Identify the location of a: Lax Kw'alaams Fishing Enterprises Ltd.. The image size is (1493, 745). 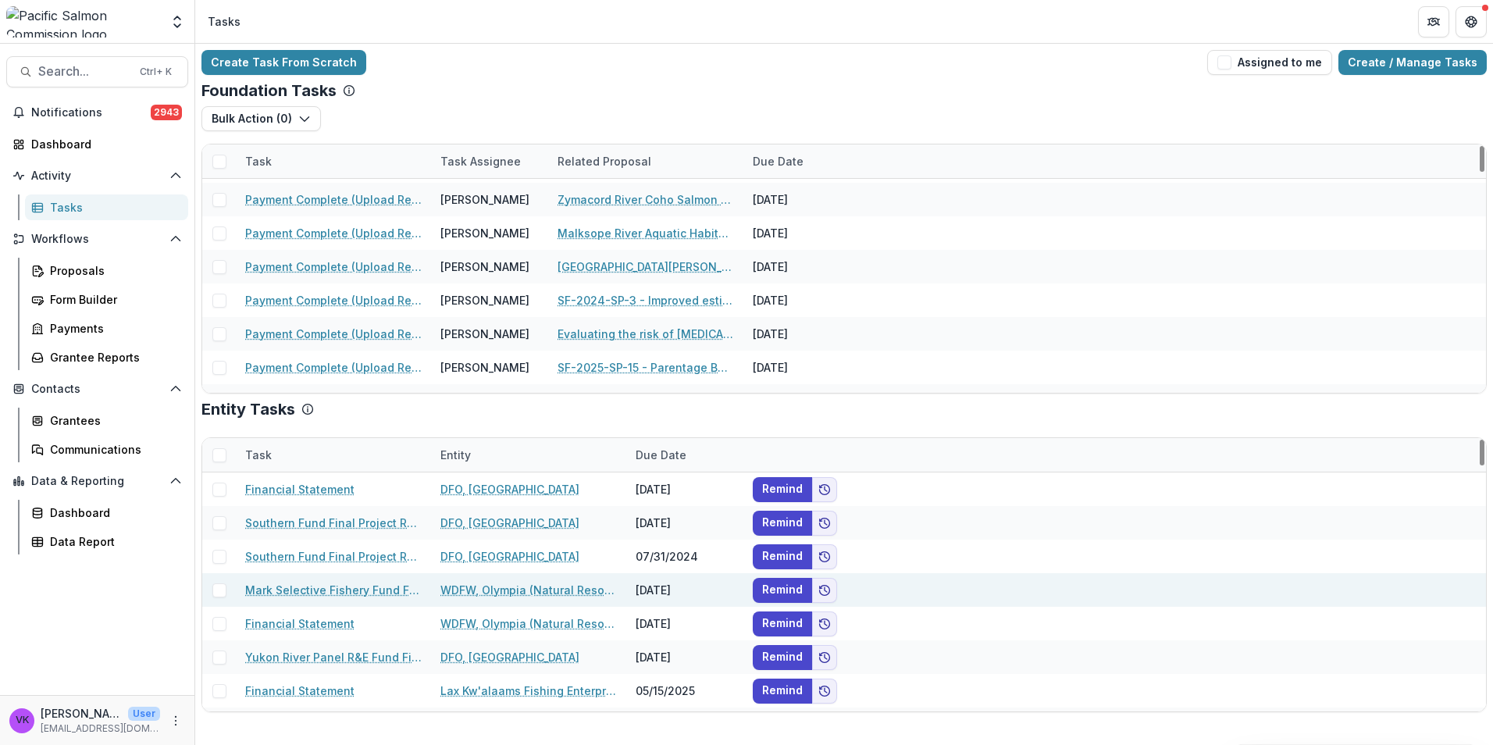
(529, 690).